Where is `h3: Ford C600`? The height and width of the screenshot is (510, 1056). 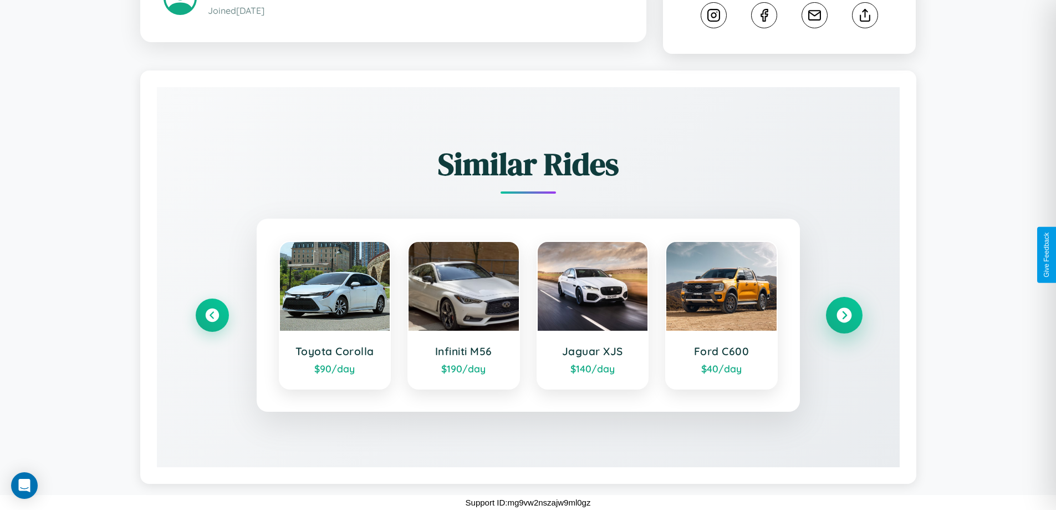
h3: Ford C600 is located at coordinates (721, 351).